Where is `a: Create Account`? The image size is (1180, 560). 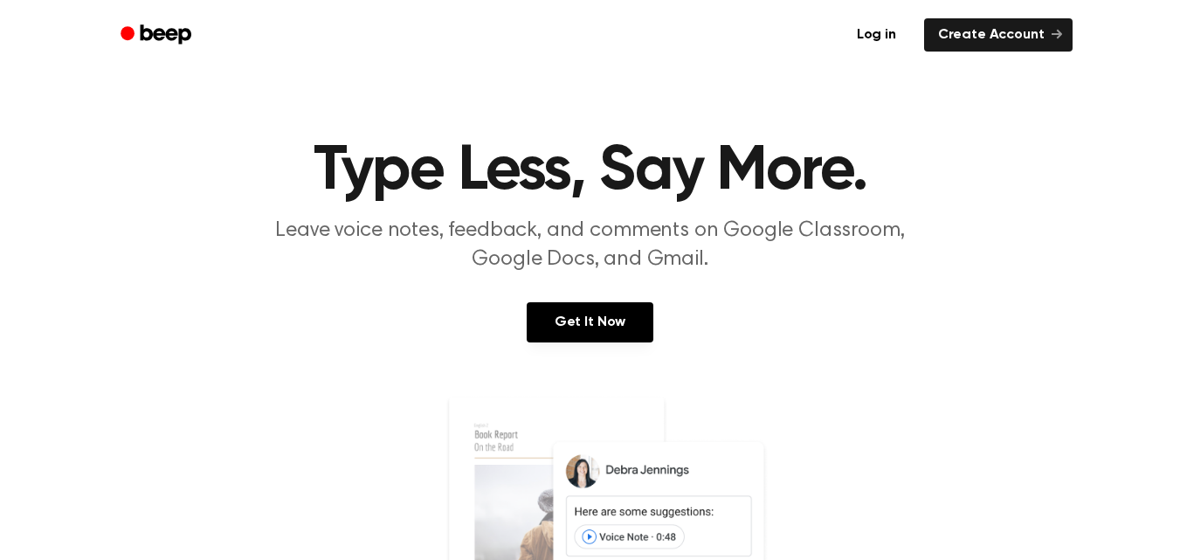
a: Create Account is located at coordinates (998, 35).